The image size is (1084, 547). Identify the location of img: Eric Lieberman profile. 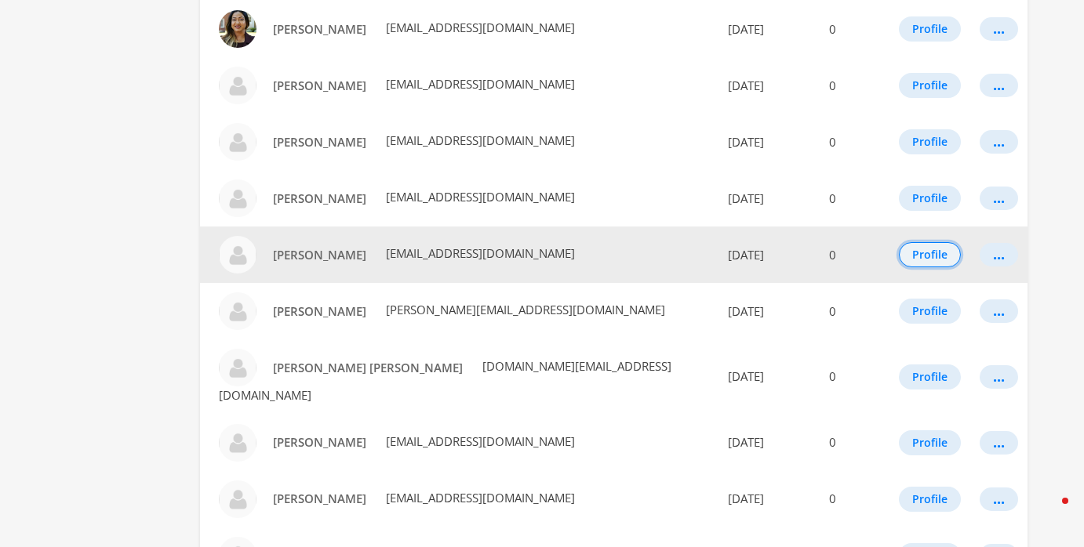
(238, 311).